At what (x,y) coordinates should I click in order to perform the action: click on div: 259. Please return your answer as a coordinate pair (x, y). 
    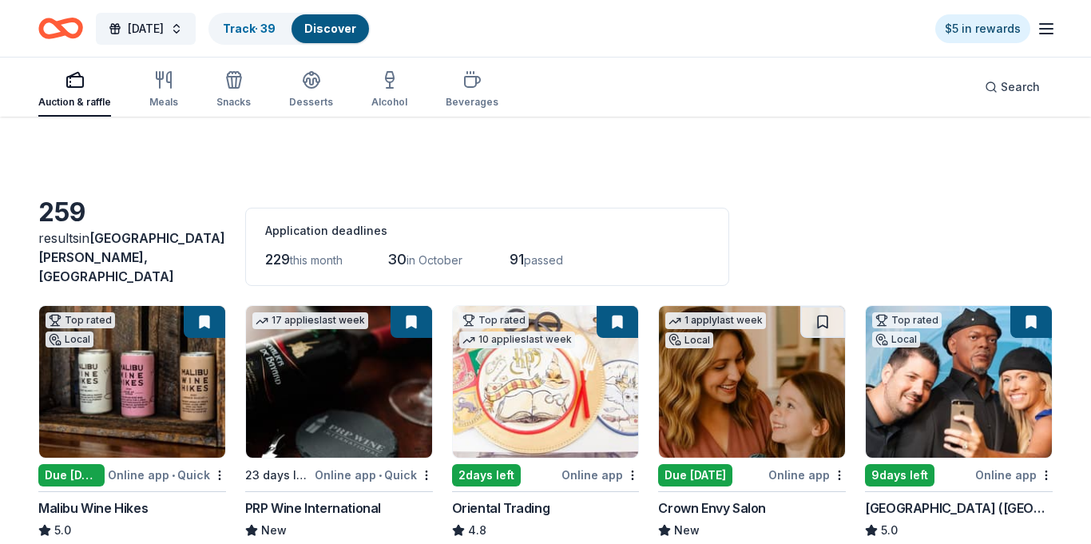
    Looking at the image, I should click on (132, 212).